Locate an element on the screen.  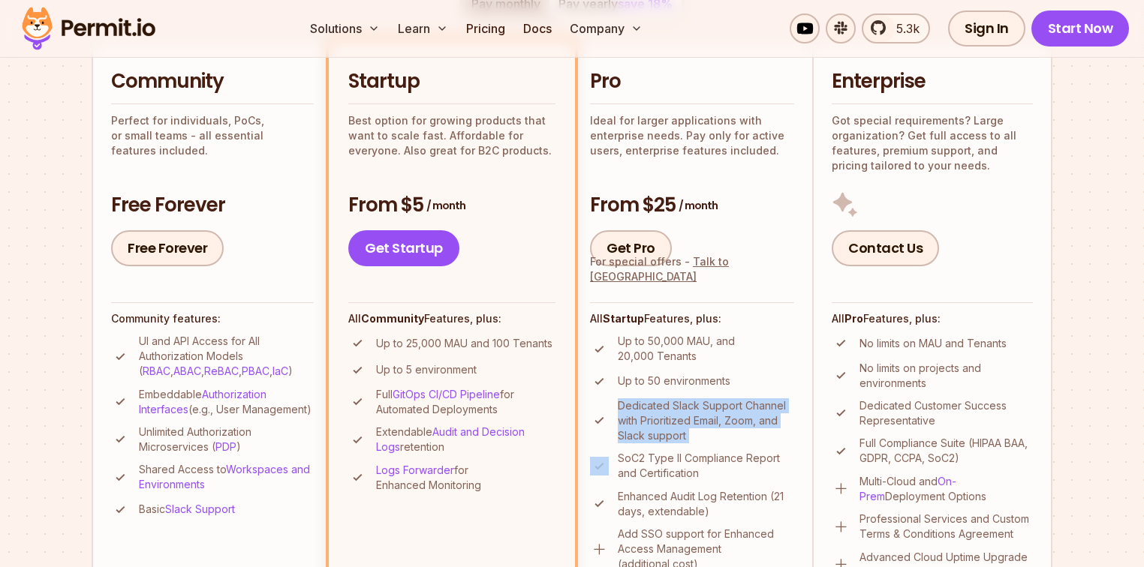
p: No limits on MAU and Tenants is located at coordinates (933, 344).